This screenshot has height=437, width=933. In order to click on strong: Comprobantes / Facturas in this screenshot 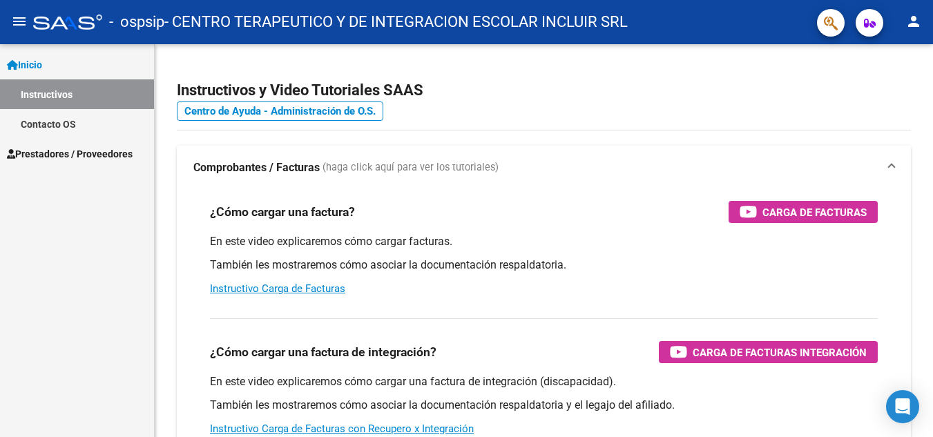, I will do `click(256, 168)`.